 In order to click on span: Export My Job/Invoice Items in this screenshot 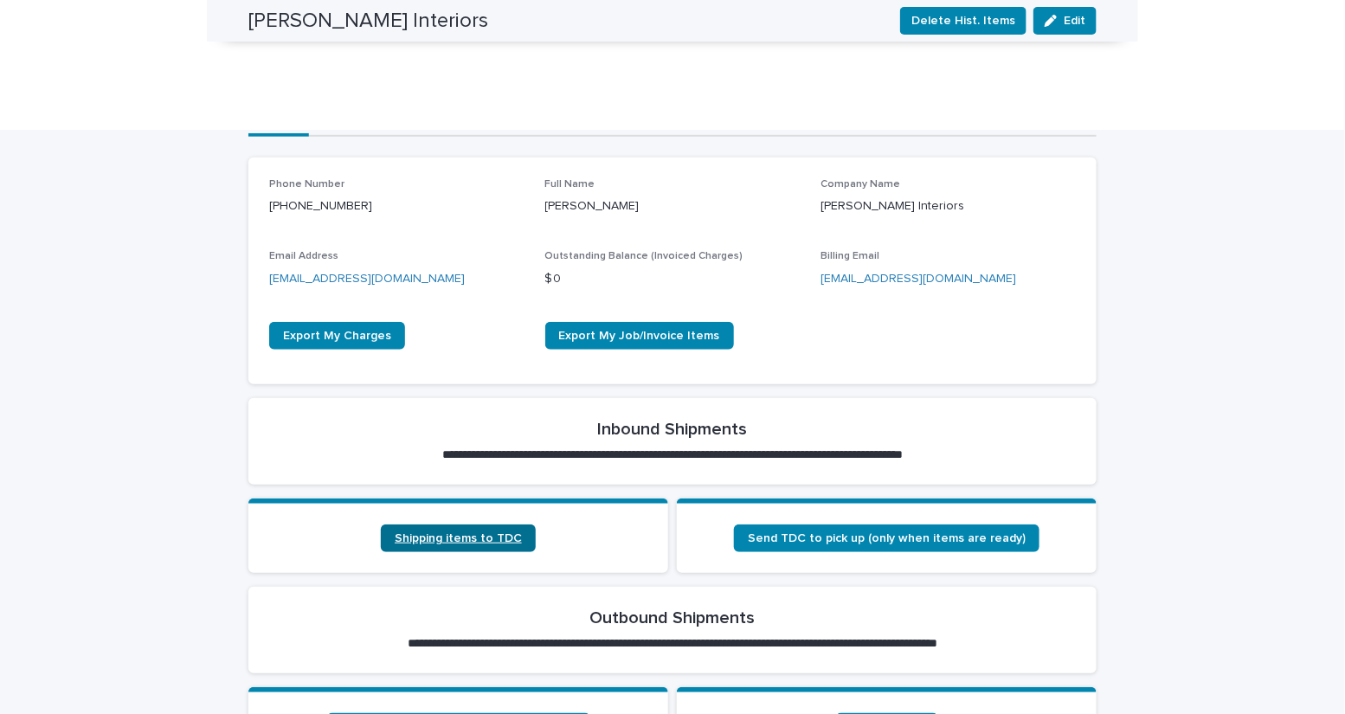, I will do `click(640, 336)`.